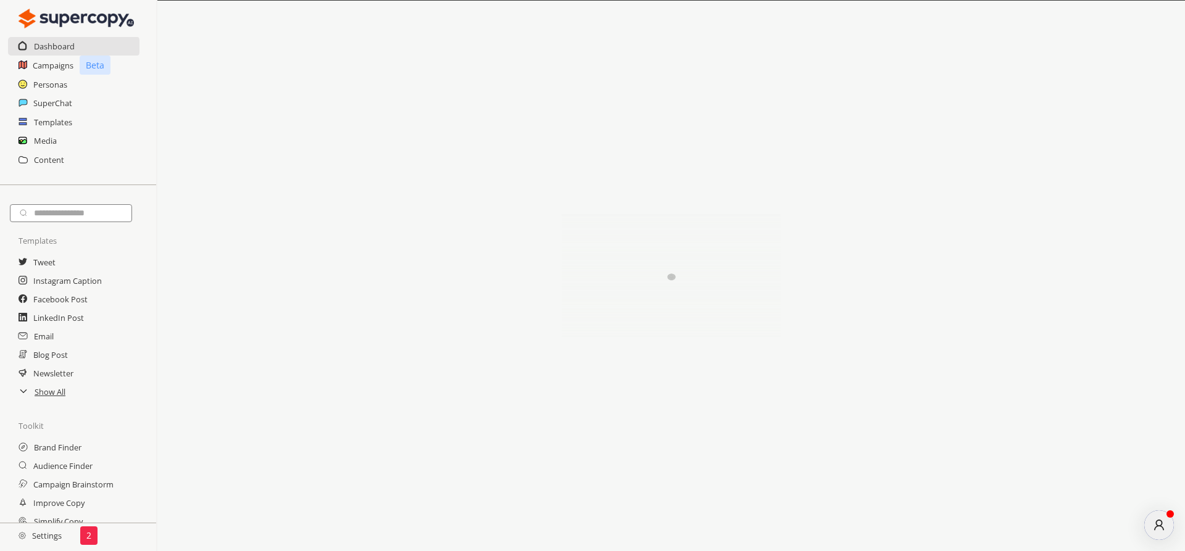 Image resolution: width=1185 pixels, height=551 pixels. Describe the element at coordinates (53, 374) in the screenshot. I see `h2: Newsletter` at that location.